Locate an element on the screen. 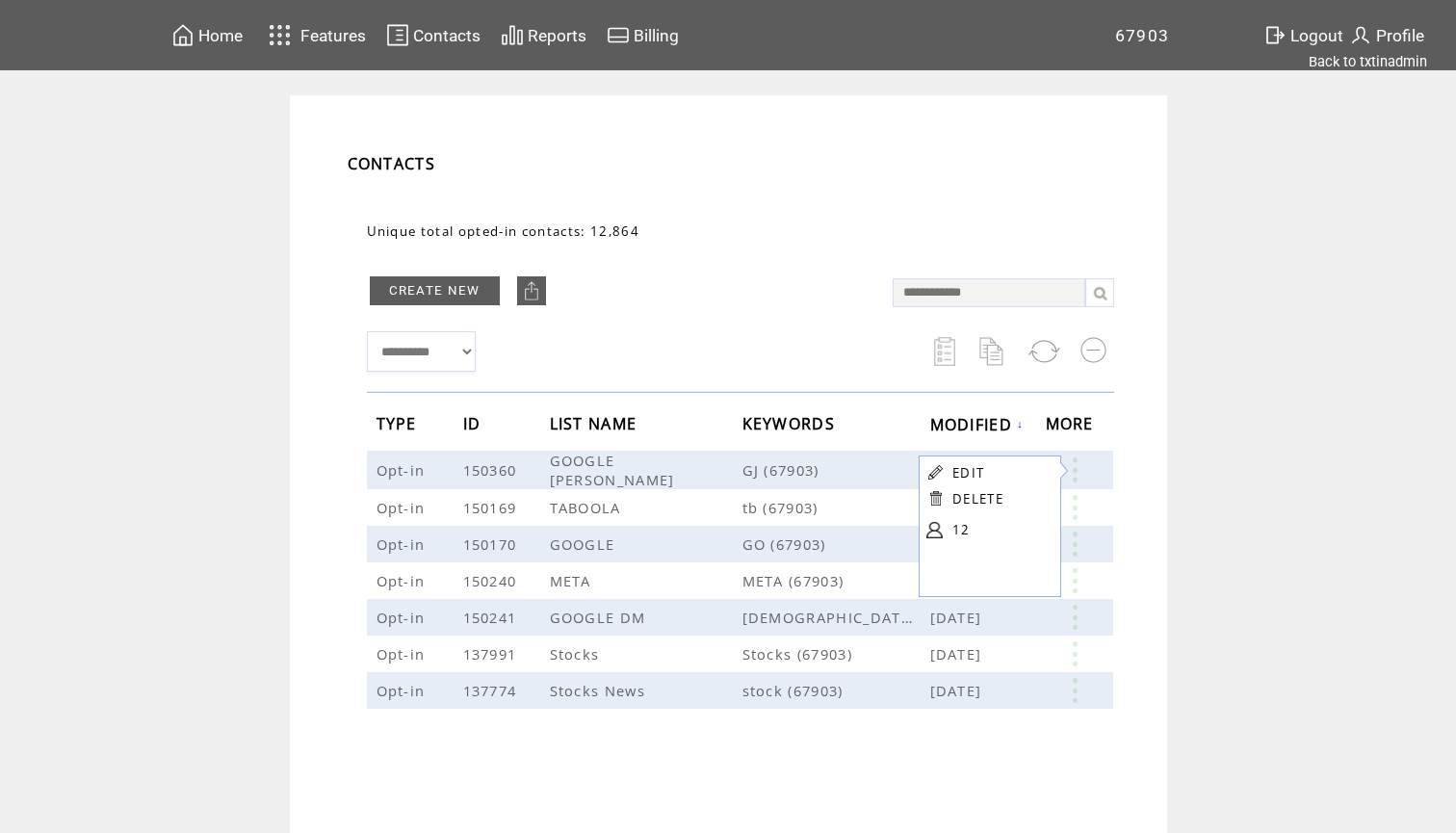 Image resolution: width=1456 pixels, height=833 pixels. a: DELETE is located at coordinates (977, 499).